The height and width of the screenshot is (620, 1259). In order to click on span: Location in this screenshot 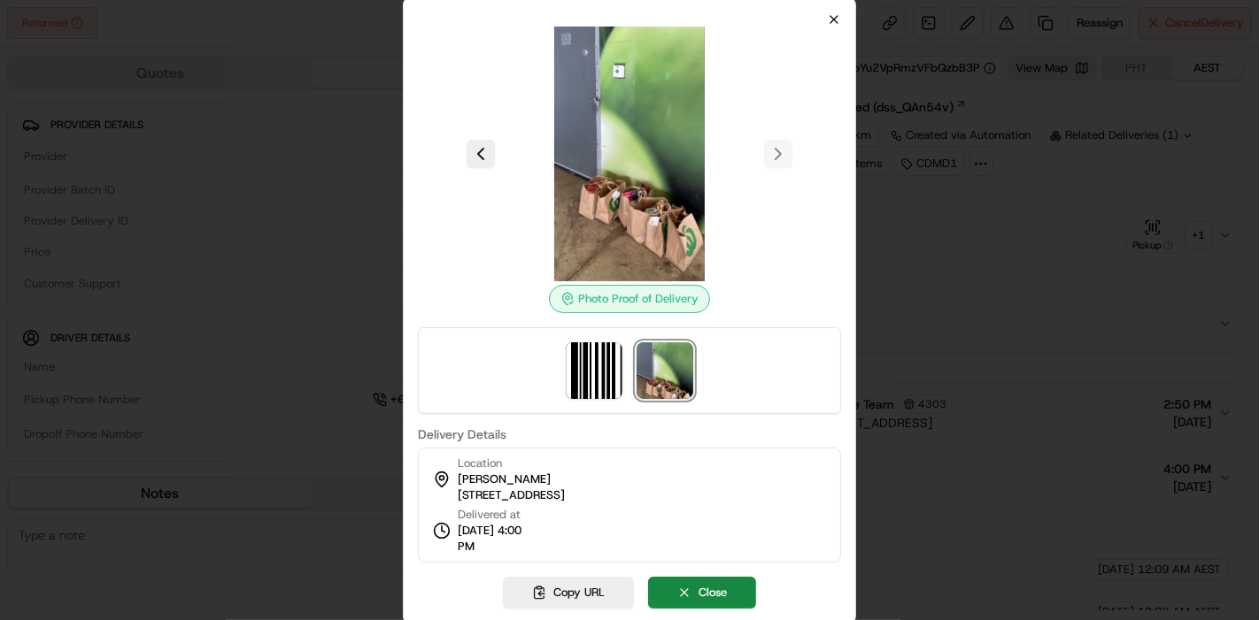, I will do `click(480, 464)`.